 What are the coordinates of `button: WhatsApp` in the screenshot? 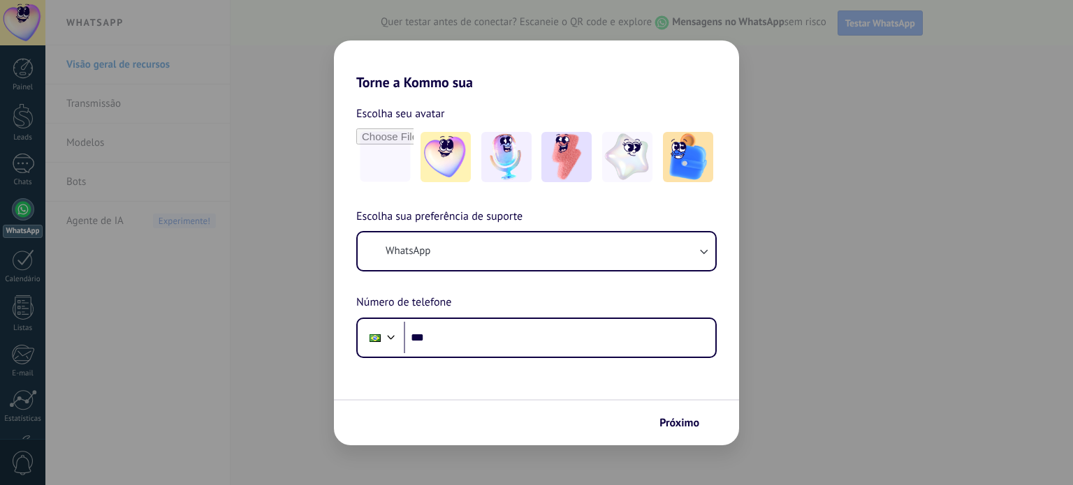 It's located at (536, 251).